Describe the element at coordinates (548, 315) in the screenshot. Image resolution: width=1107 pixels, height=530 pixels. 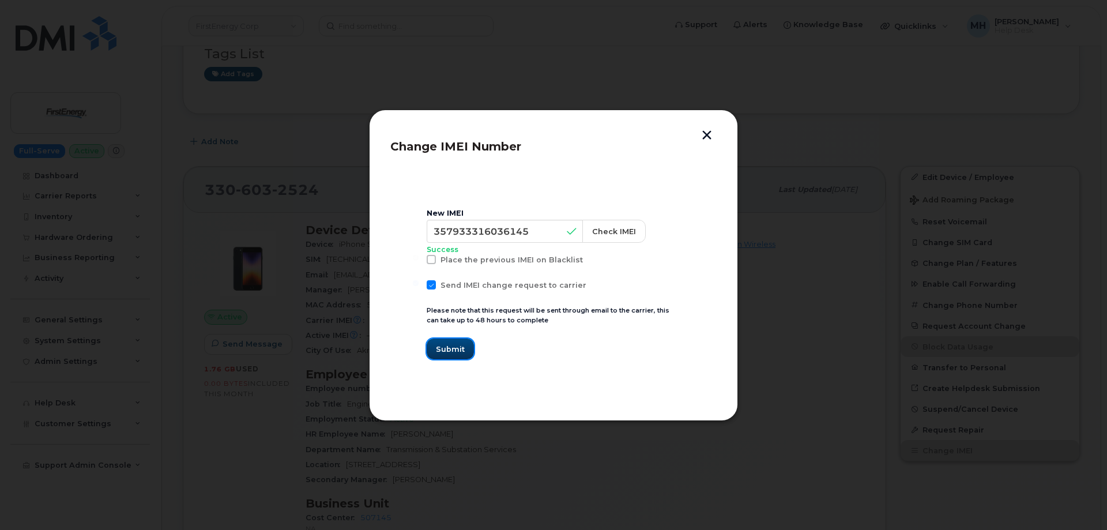
I see `small: Please note that this request will be sent through email to the carrier, this can take up to 48 h...` at that location.